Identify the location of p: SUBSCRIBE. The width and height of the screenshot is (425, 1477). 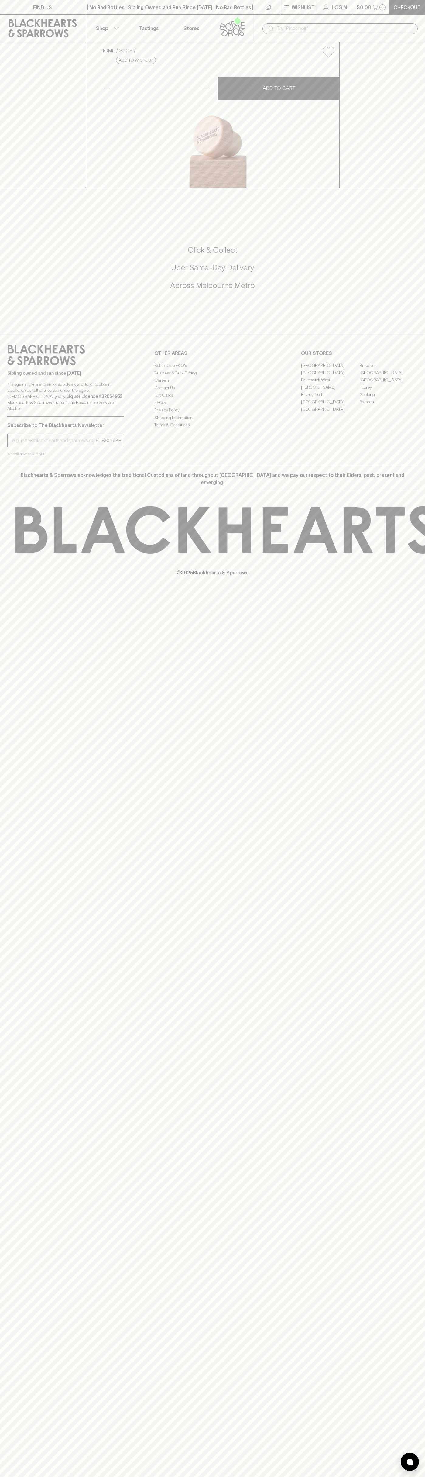
(108, 441).